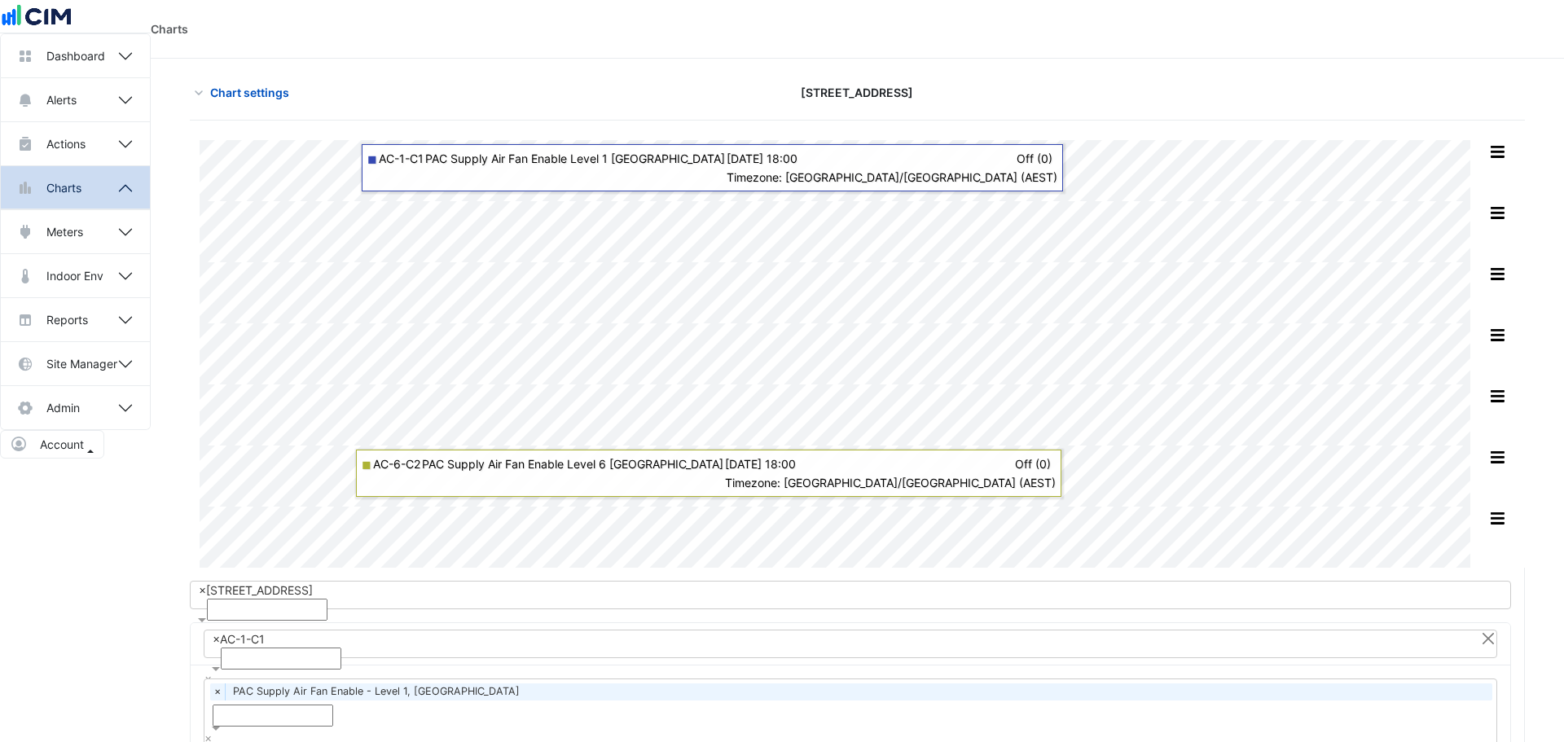  I want to click on span: Meters, so click(64, 231).